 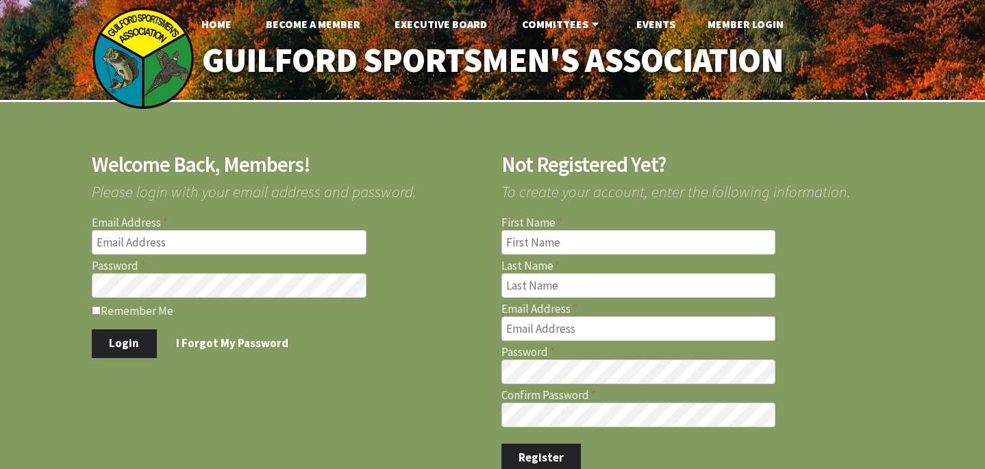 What do you see at coordinates (746, 24) in the screenshot?
I see `a: Member Login` at bounding box center [746, 24].